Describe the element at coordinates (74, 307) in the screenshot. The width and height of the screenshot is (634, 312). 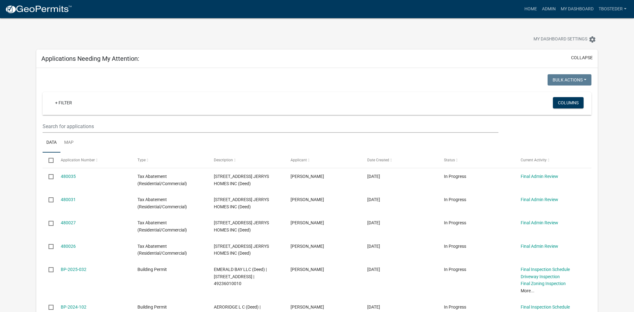
I see `a: BP-2024-102` at that location.